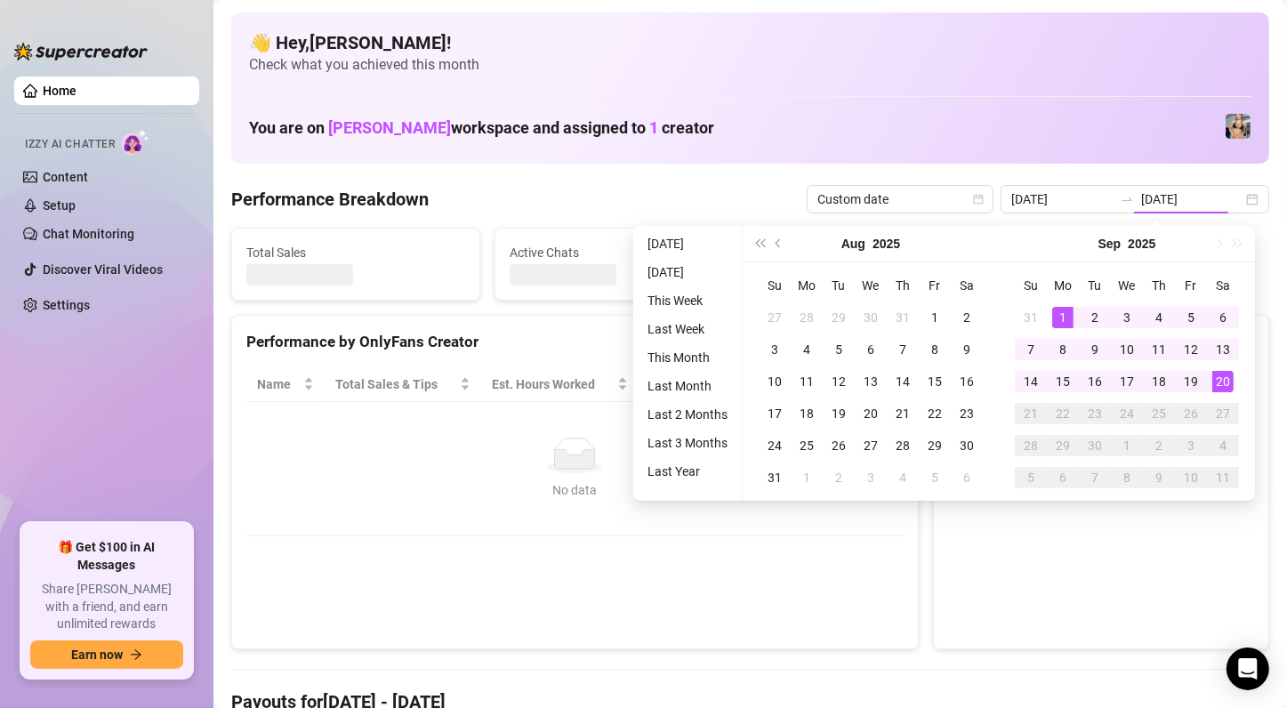 The image size is (1287, 708). I want to click on span: to, so click(1127, 199).